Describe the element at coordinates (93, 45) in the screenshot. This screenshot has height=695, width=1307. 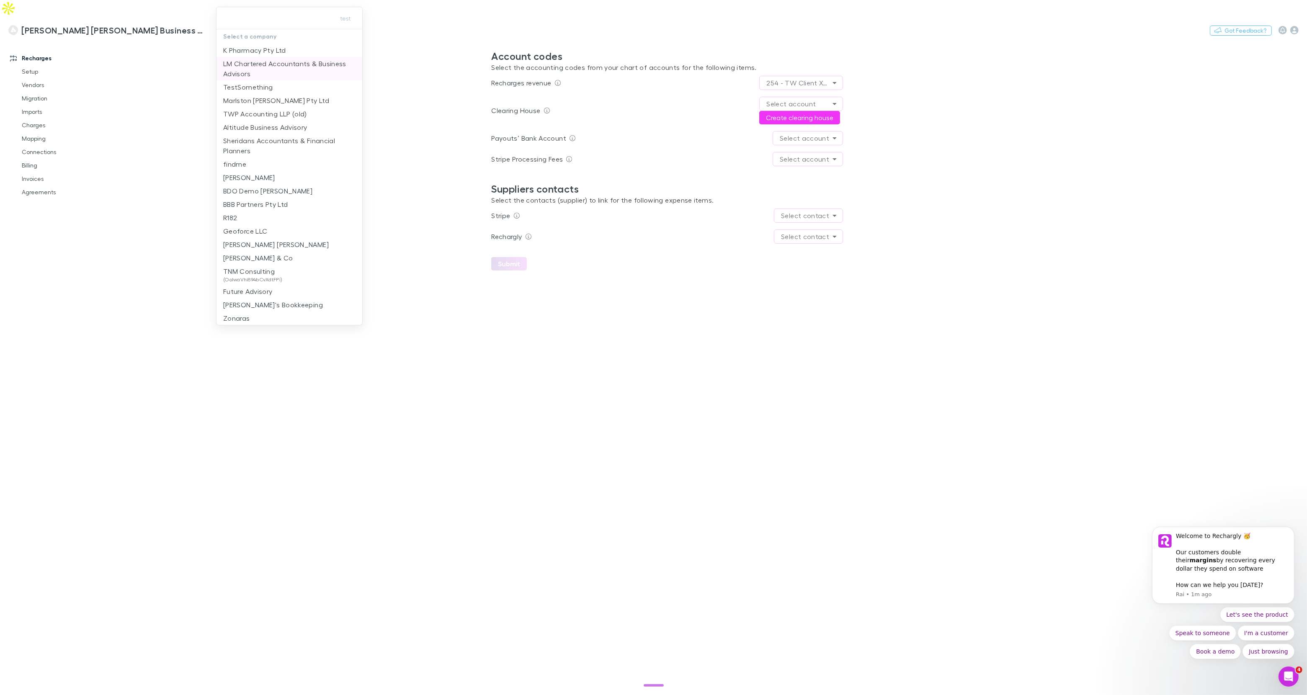
I see `div: Message content` at that location.